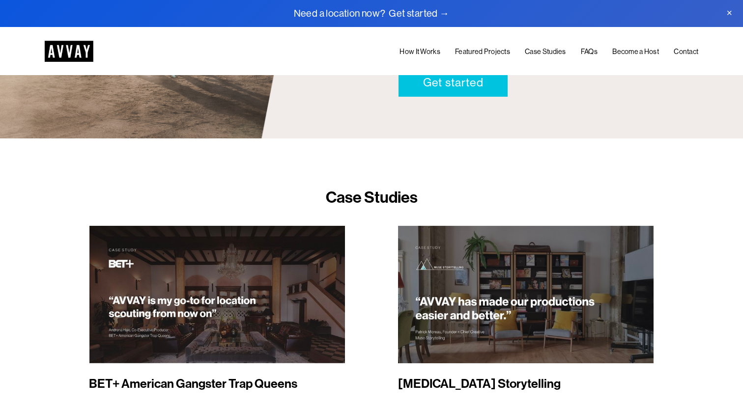 Image resolution: width=743 pixels, height=404 pixels. I want to click on a: FAQs, so click(589, 52).